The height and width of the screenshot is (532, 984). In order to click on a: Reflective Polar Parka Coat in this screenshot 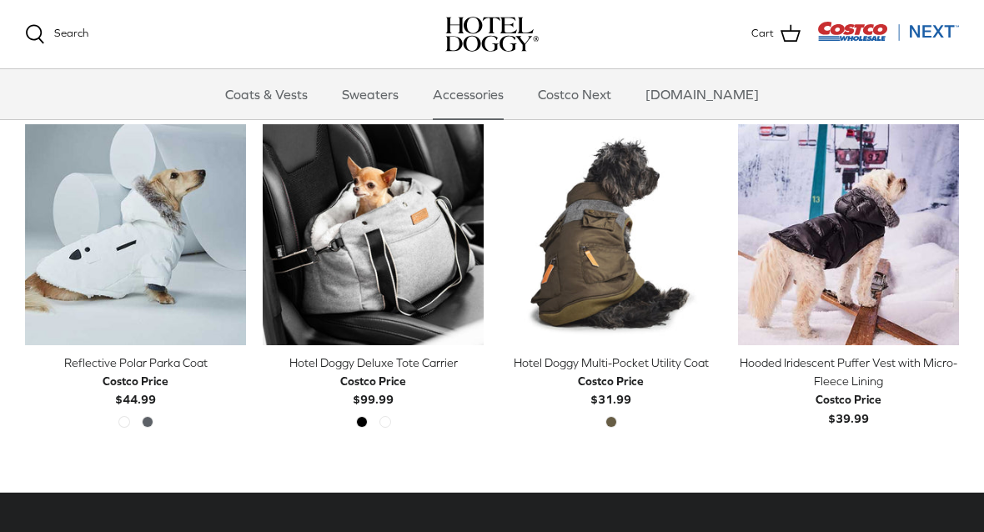, I will do `click(135, 234)`.